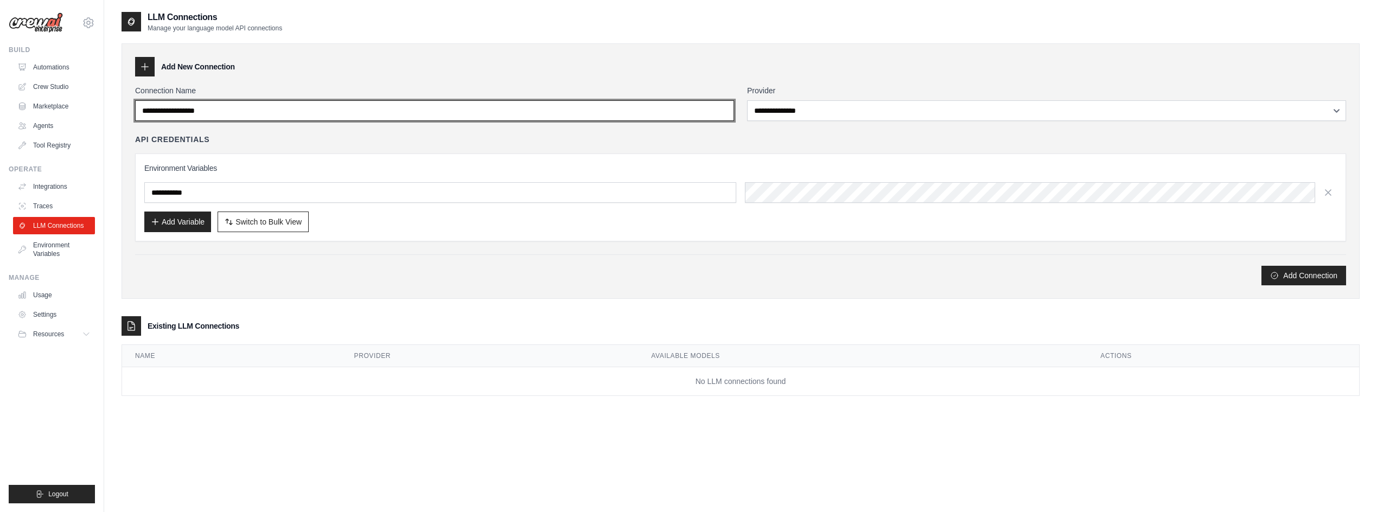 The width and height of the screenshot is (1377, 512). Describe the element at coordinates (741, 381) in the screenshot. I see `td: No LLM connections found` at that location.